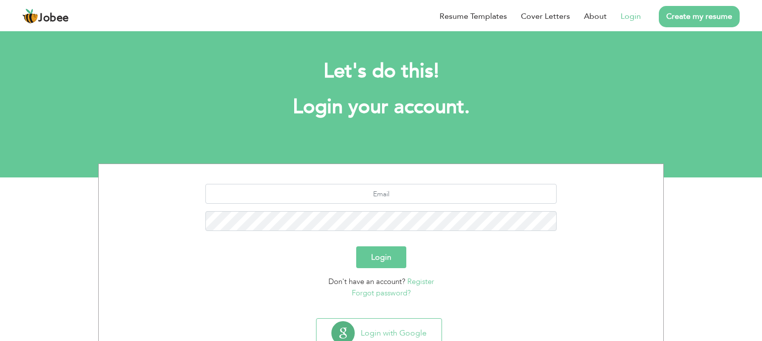  I want to click on span: Don't have an account?, so click(367, 282).